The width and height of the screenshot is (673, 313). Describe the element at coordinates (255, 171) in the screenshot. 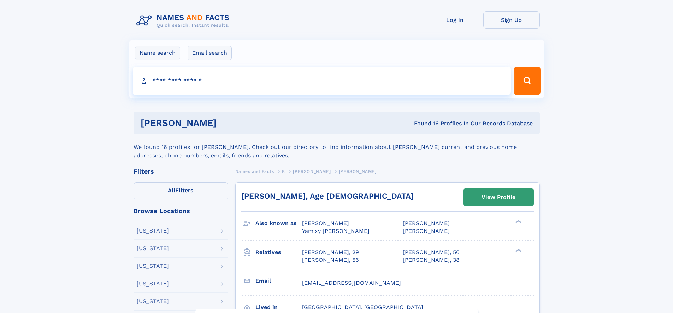

I see `a: Names and Facts` at that location.